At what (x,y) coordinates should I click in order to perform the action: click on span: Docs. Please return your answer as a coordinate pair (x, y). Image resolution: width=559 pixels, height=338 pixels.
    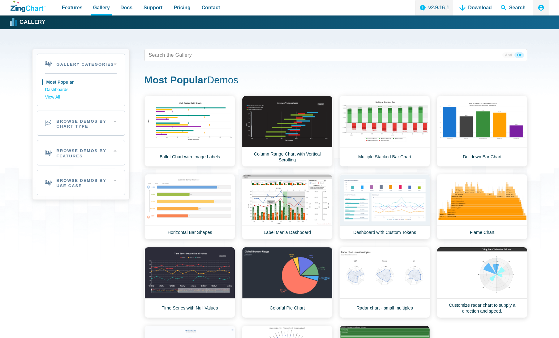
    Looking at the image, I should click on (126, 7).